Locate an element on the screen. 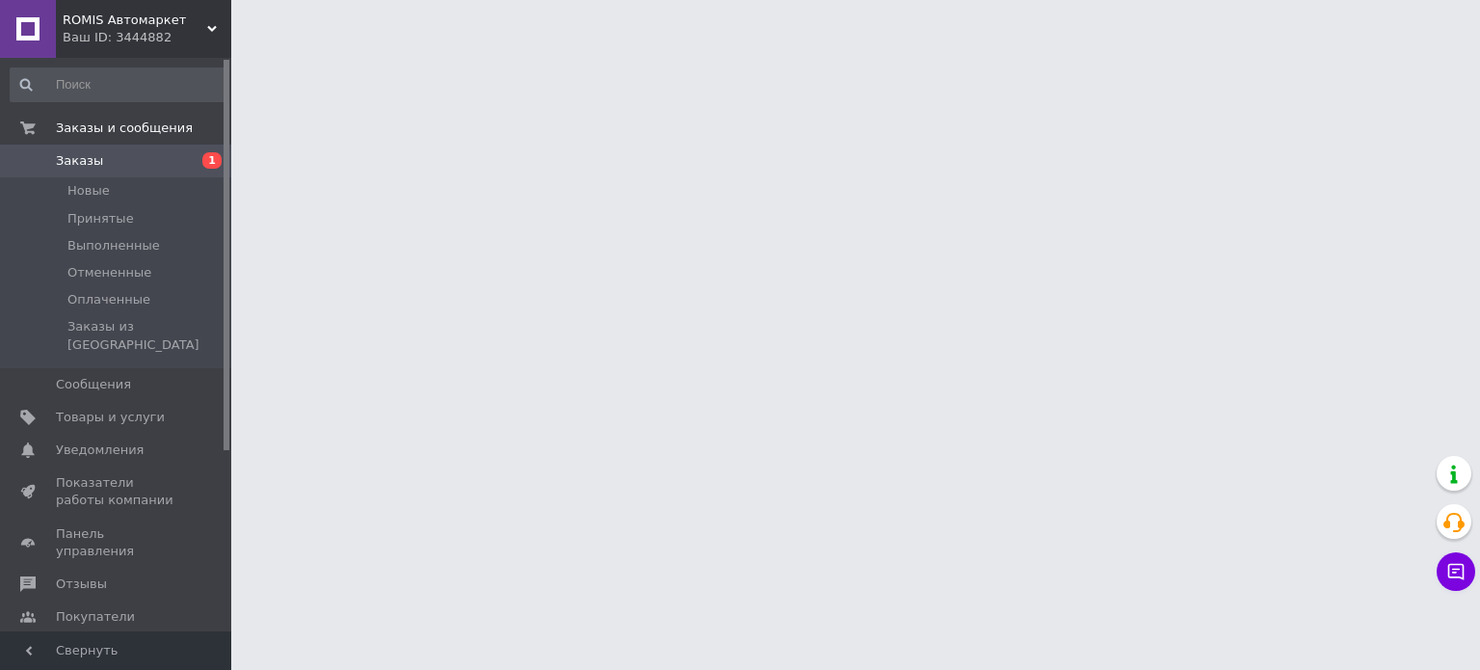 The width and height of the screenshot is (1480, 670). span: Принятые is located at coordinates (100, 219).